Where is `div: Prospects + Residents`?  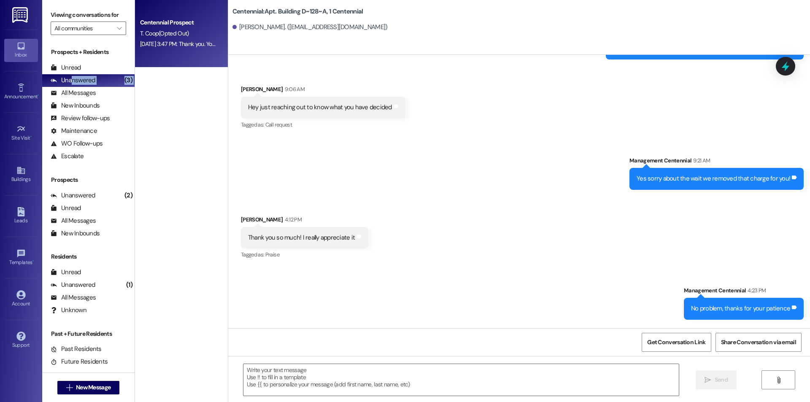 div: Prospects + Residents is located at coordinates (88, 52).